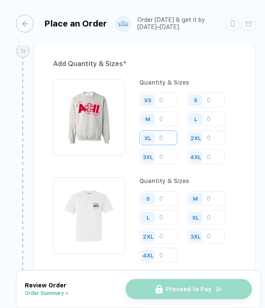 The width and height of the screenshot is (265, 308). I want to click on img: aed7b85e-f71a-4f9b-a86e-4dc9c0da4402_nt_front_1756484470185.jpg, so click(89, 214).